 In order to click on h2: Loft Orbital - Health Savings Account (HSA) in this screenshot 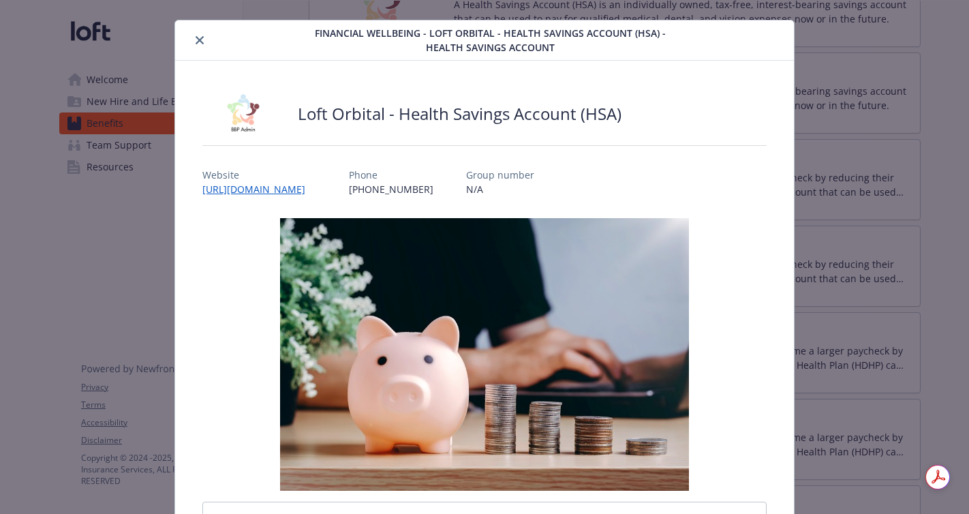, I will do `click(459, 114)`.